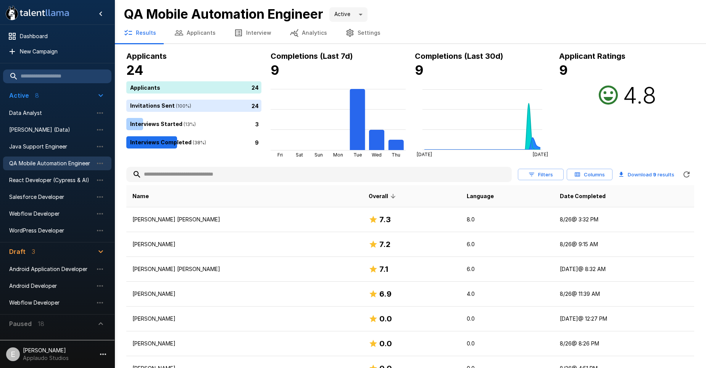  What do you see at coordinates (592, 56) in the screenshot?
I see `b: Applicant Ratings` at bounding box center [592, 56].